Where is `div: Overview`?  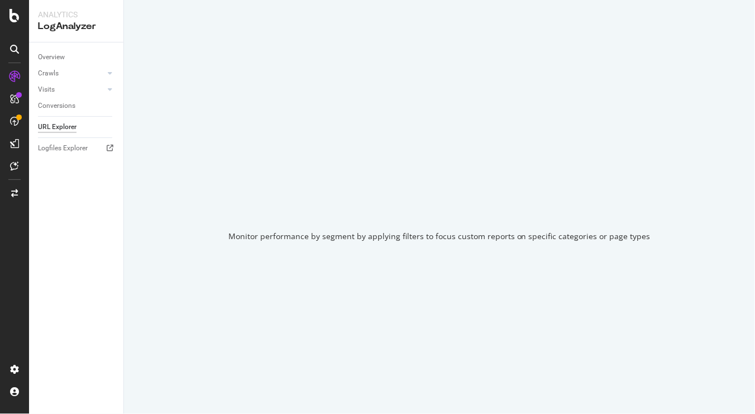
div: Overview is located at coordinates (51, 57).